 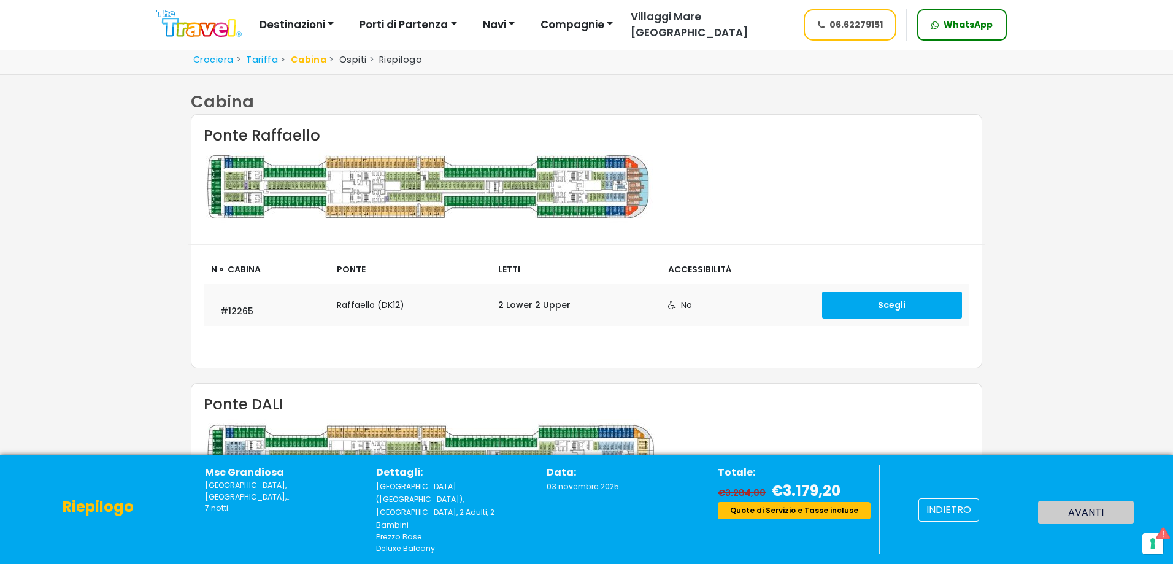 I want to click on li: Ospiti, so click(x=346, y=60).